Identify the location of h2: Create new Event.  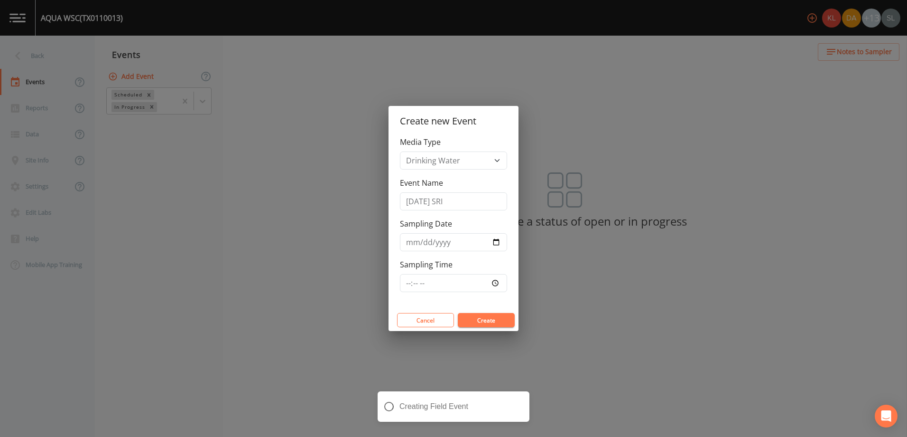
(454, 121).